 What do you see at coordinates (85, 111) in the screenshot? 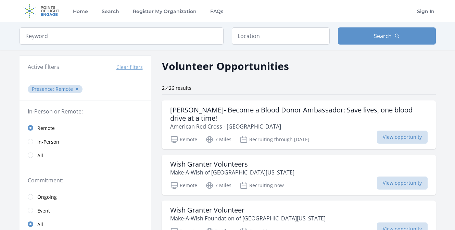
I see `legend: In-Person or Remote:` at bounding box center [85, 111].